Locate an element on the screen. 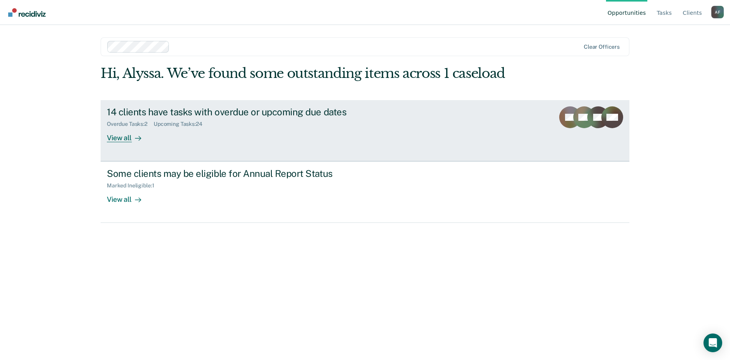 This screenshot has height=360, width=730. div: A F is located at coordinates (717, 12).